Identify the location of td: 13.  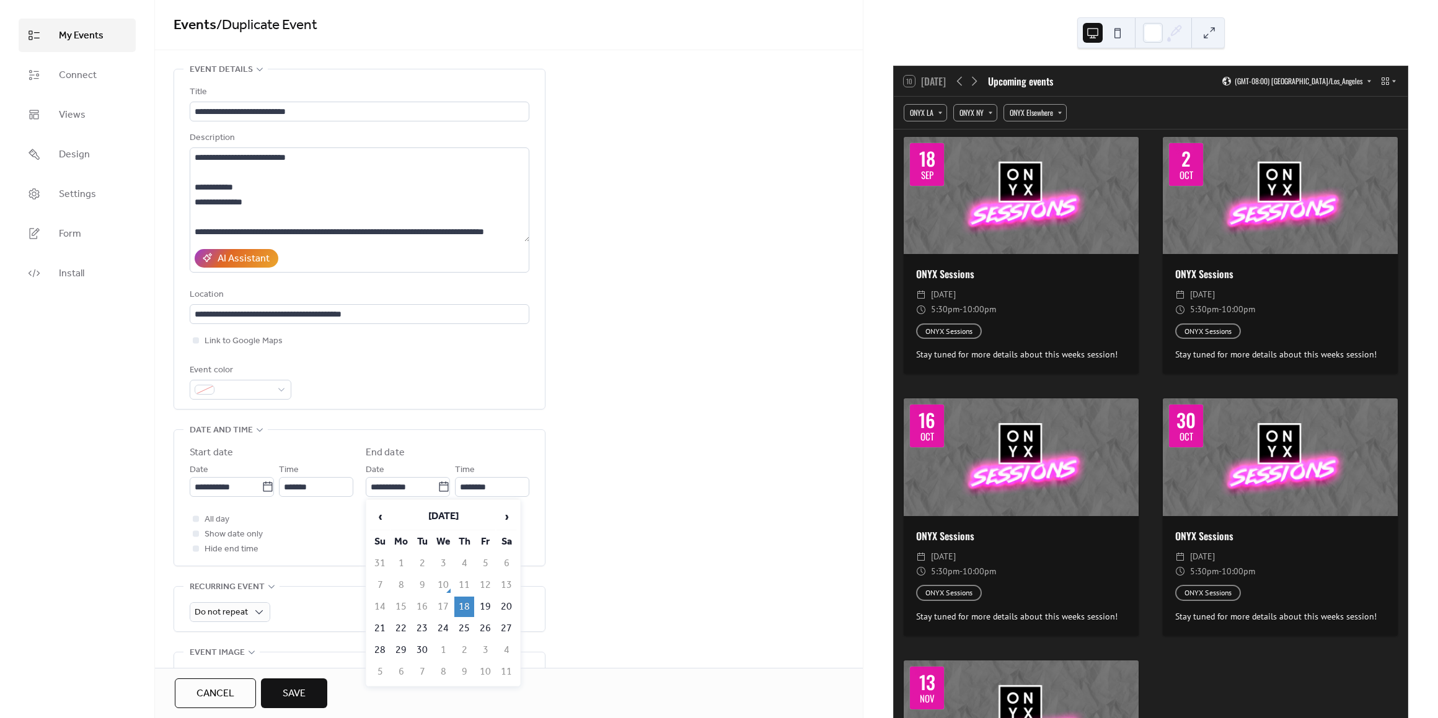
(506, 585).